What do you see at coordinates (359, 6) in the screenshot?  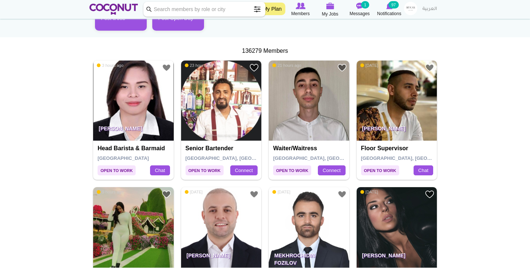 I see `img: Messages` at bounding box center [359, 6].